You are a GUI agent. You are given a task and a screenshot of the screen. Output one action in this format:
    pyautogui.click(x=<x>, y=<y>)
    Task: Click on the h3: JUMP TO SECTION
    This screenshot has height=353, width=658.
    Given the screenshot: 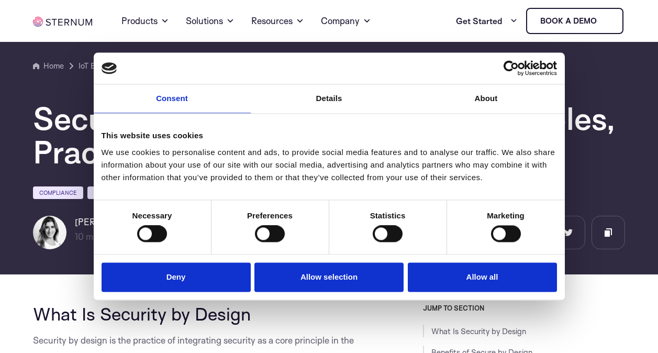 What is the action you would take?
    pyautogui.click(x=524, y=308)
    